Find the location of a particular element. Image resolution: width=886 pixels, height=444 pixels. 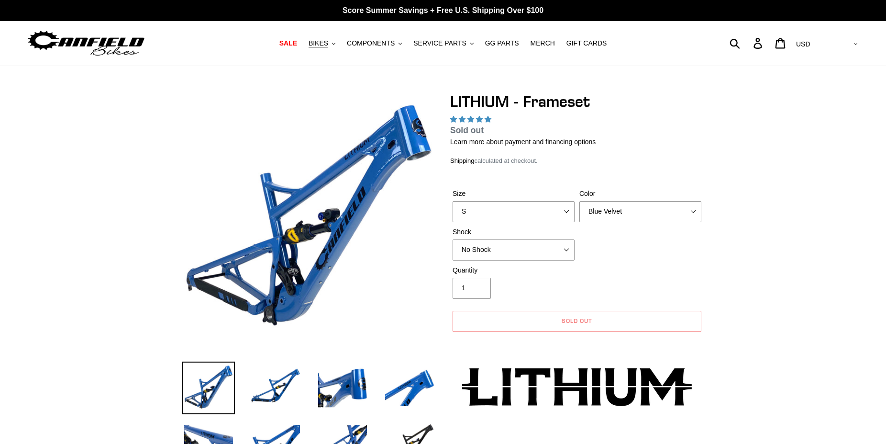

span: GG PARTS is located at coordinates (502, 43).